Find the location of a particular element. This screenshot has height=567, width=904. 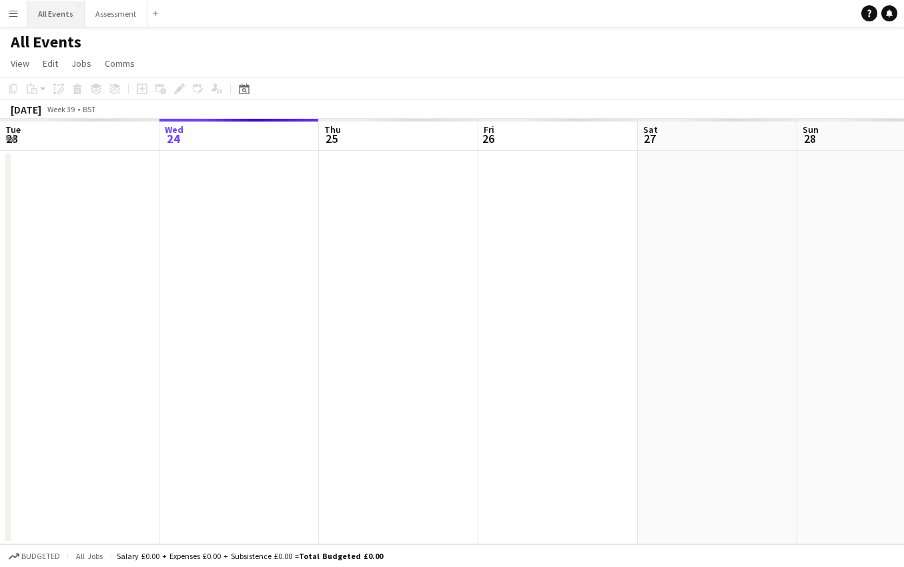

span: Week 39 is located at coordinates (61, 109).